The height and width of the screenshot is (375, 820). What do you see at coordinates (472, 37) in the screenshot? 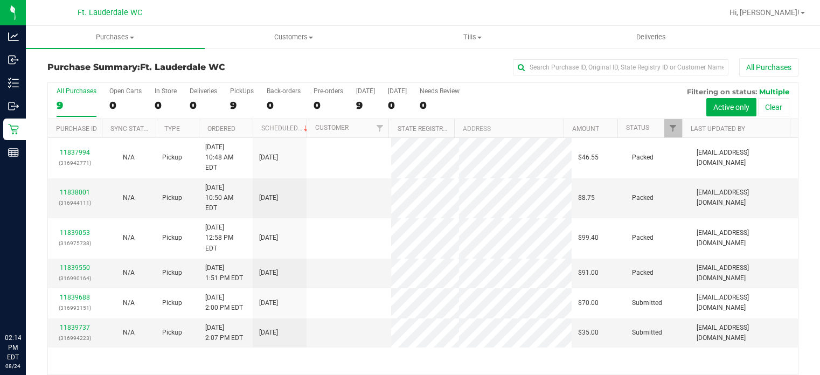
I see `span: Tills` at bounding box center [472, 37].